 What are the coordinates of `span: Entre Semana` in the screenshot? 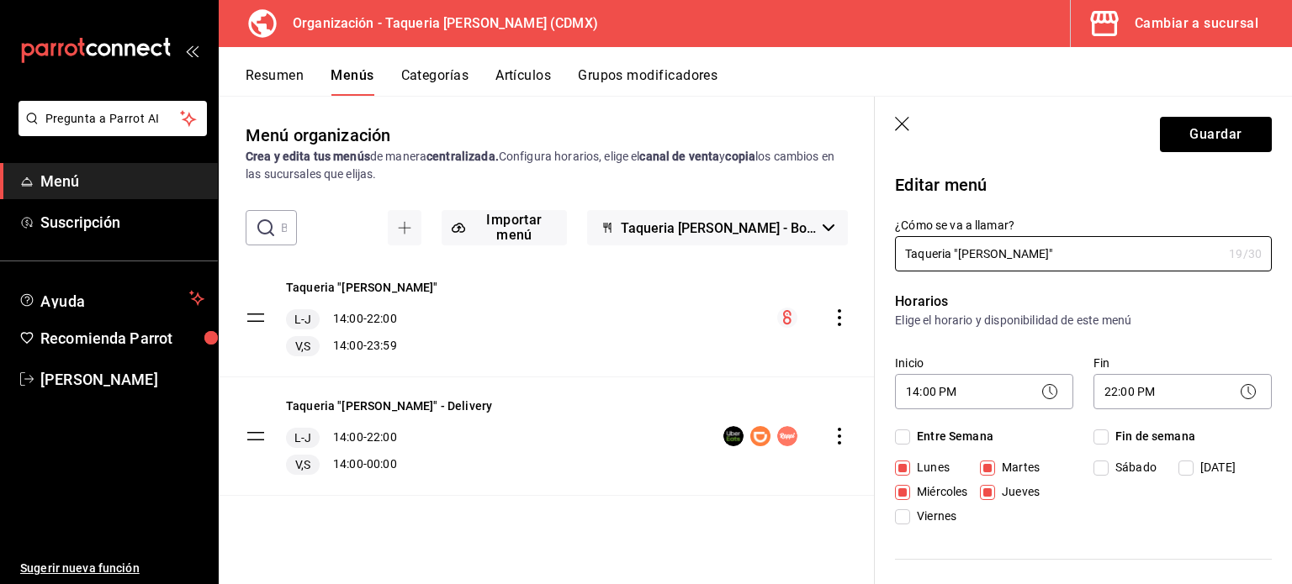 It's located at (951, 436).